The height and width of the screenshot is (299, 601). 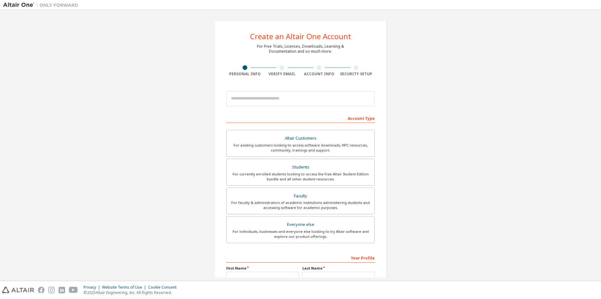 I want to click on div: Website Terms of Use, so click(x=125, y=287).